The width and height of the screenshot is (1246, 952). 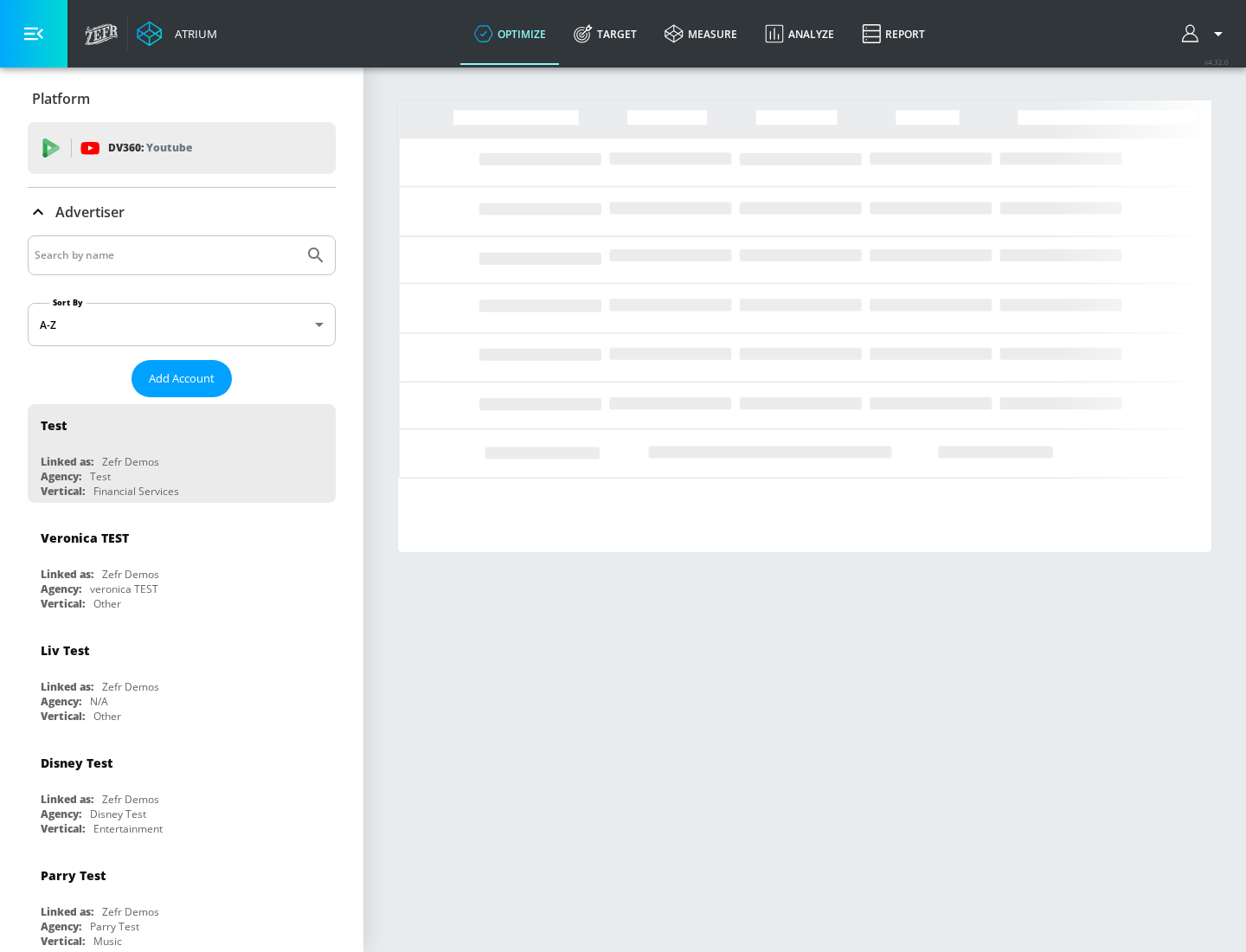 What do you see at coordinates (605, 34) in the screenshot?
I see `a: Target` at bounding box center [605, 34].